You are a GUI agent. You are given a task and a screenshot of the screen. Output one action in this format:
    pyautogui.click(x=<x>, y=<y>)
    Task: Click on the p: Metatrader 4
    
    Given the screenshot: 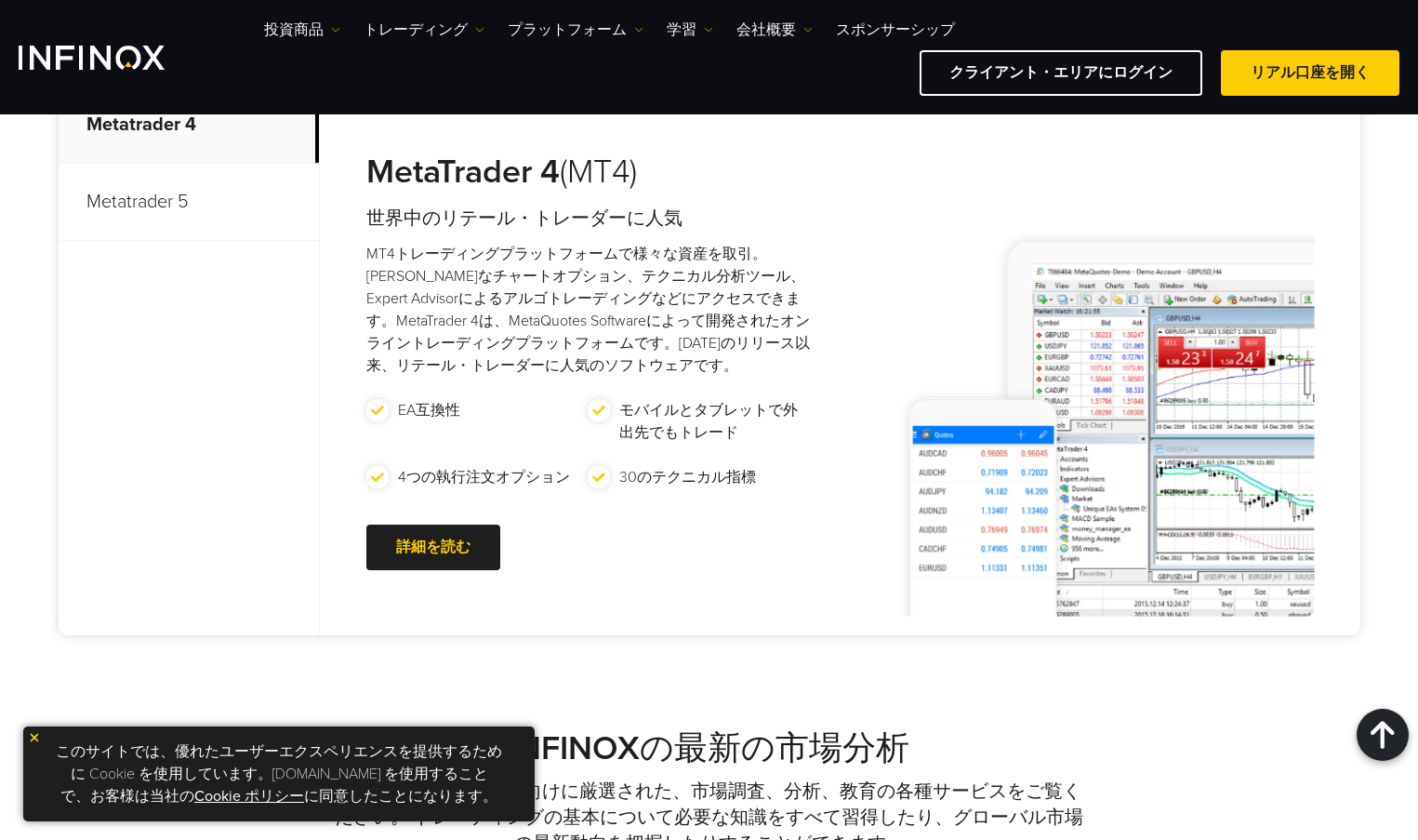 What is the action you would take?
    pyautogui.click(x=189, y=125)
    